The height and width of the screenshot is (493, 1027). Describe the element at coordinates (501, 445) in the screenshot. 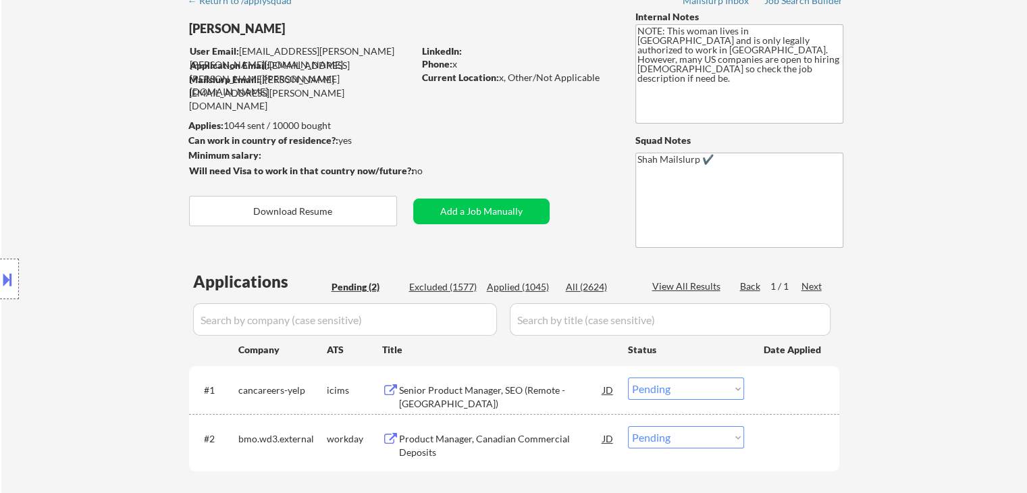

I see `div: Product Manager, Canadian Commercial Deposits` at that location.